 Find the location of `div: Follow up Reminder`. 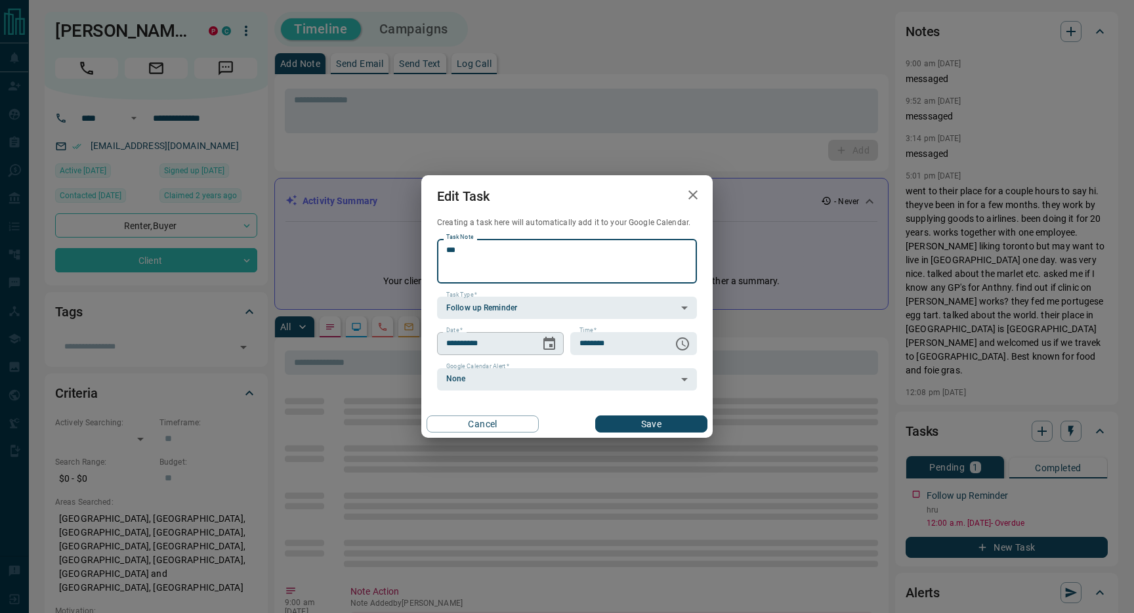

div: Follow up Reminder is located at coordinates (567, 308).